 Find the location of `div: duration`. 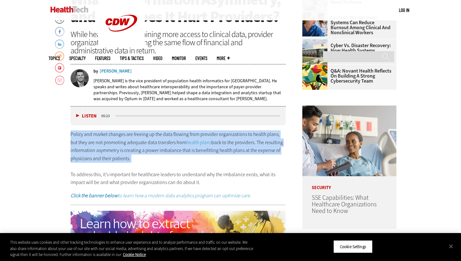

div: duration is located at coordinates (107, 116).